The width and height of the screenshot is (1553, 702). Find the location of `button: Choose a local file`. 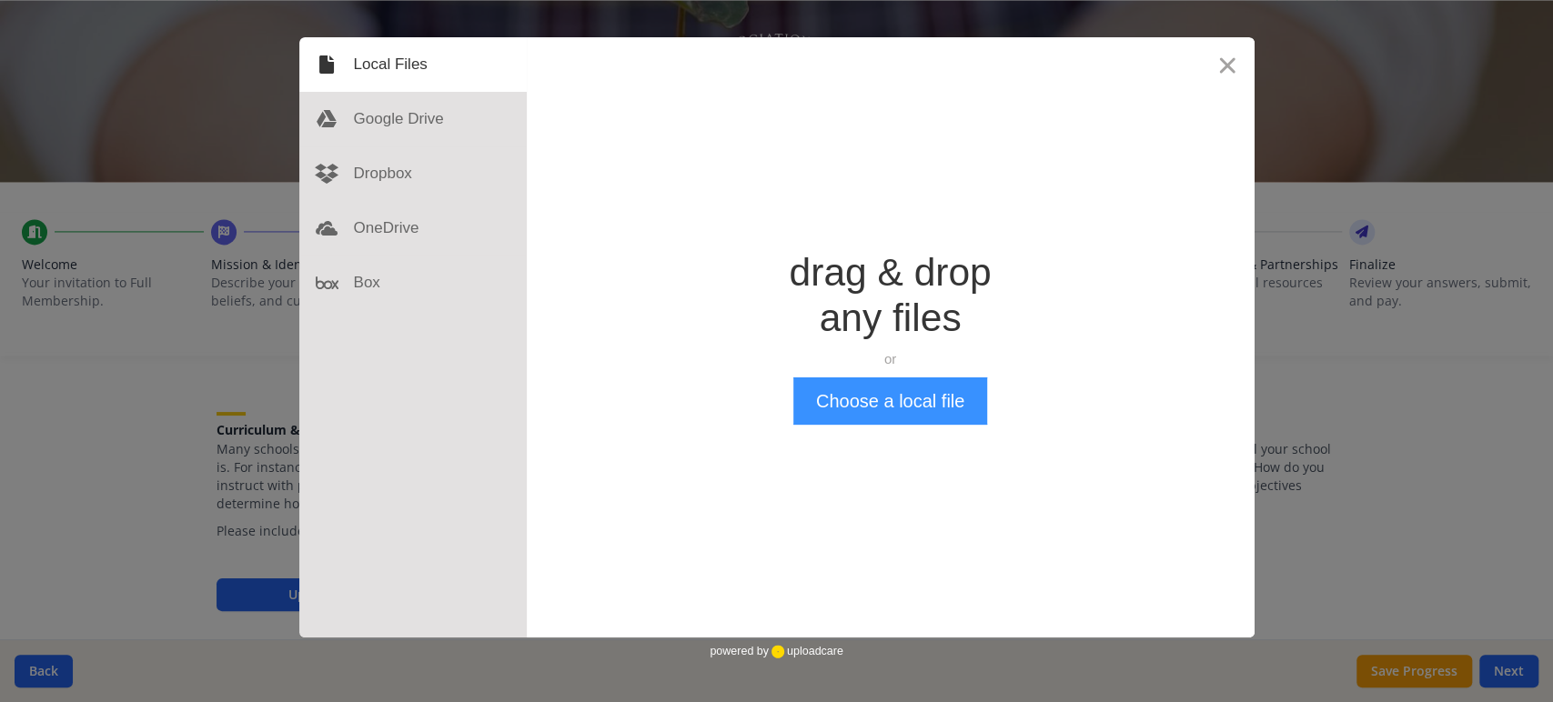

button: Choose a local file is located at coordinates (890, 401).